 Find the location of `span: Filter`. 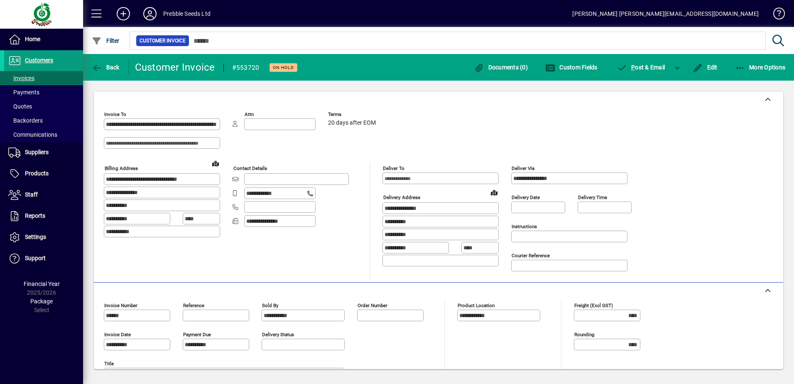

span: Filter is located at coordinates (106, 41).